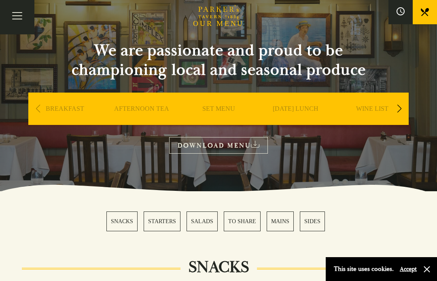 The height and width of the screenshot is (281, 437). Describe the element at coordinates (219, 60) in the screenshot. I see `h2: We are passionate and proud to be championing local and seasonal produce` at that location.